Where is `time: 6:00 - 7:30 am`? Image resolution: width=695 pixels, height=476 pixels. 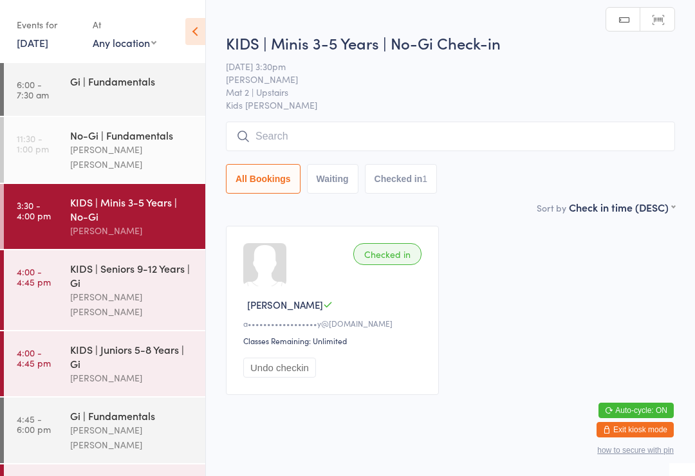
time: 6:00 - 7:30 am is located at coordinates (33, 89).